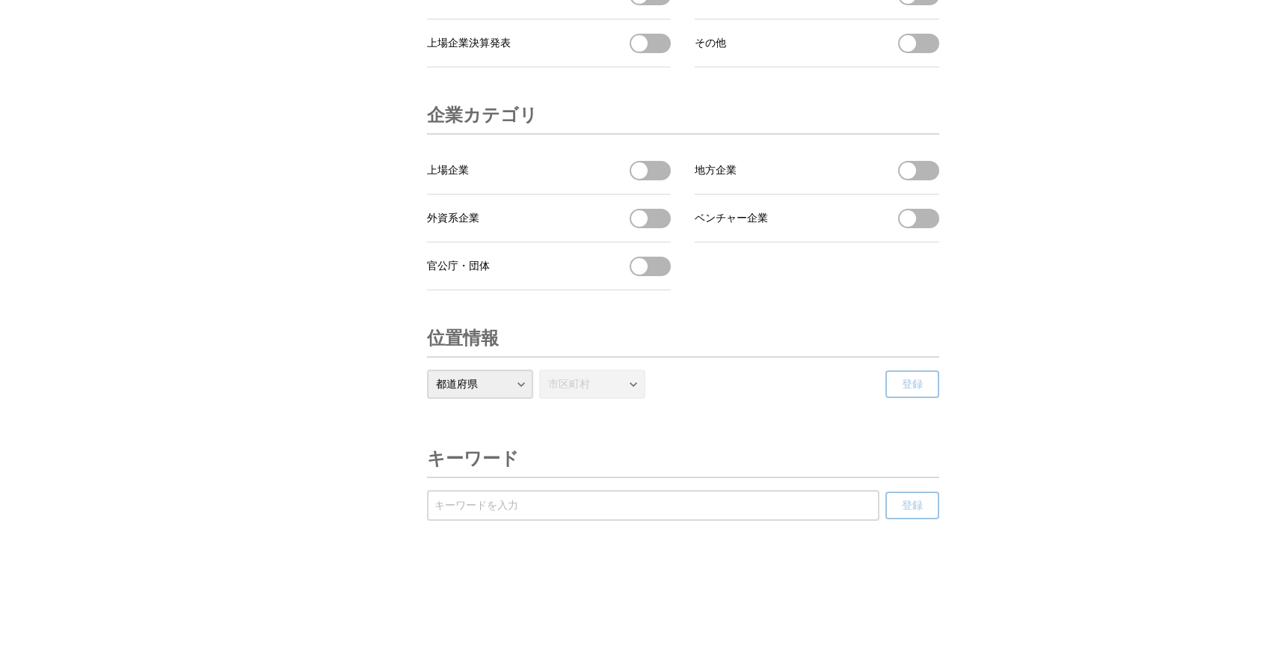 The height and width of the screenshot is (645, 1278). Describe the element at coordinates (480, 384) in the screenshot. I see `select: 都道府県` at that location.